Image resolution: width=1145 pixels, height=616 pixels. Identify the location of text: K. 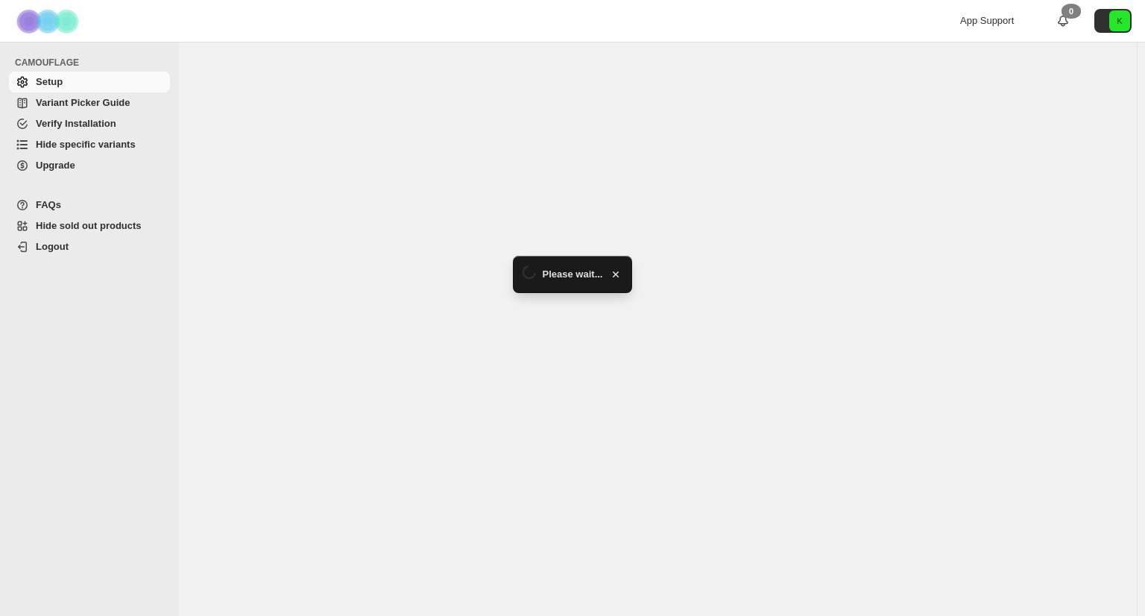
(1120, 21).